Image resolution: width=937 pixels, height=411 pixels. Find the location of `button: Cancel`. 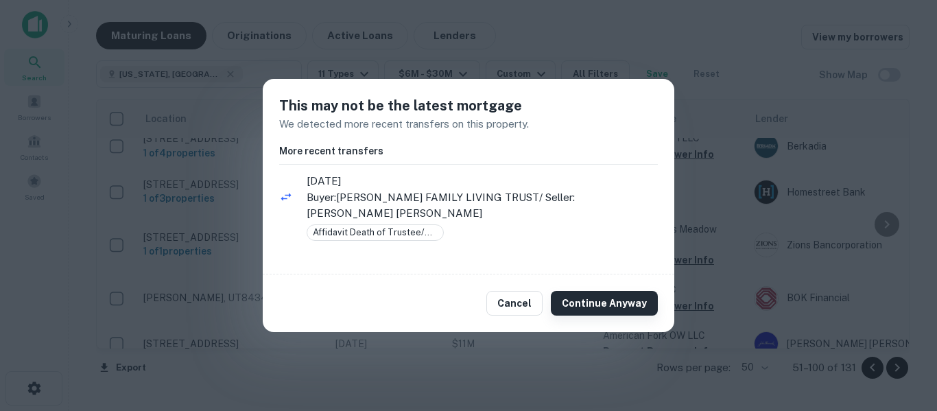

button: Cancel is located at coordinates (515, 303).